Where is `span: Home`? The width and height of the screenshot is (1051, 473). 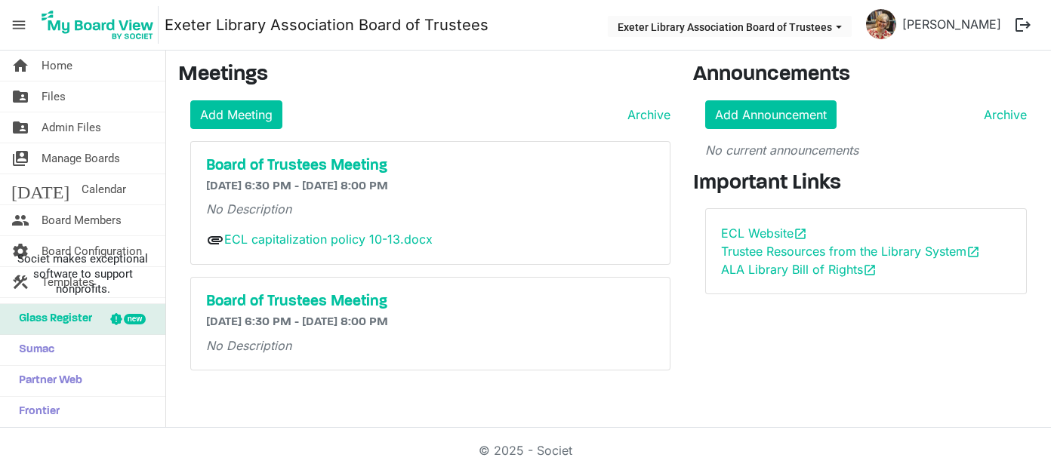 span: Home is located at coordinates (57, 66).